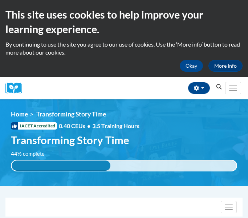  What do you see at coordinates (124, 22) in the screenshot?
I see `h2: This site uses cookies to help improve your learning experience.` at bounding box center [124, 22].